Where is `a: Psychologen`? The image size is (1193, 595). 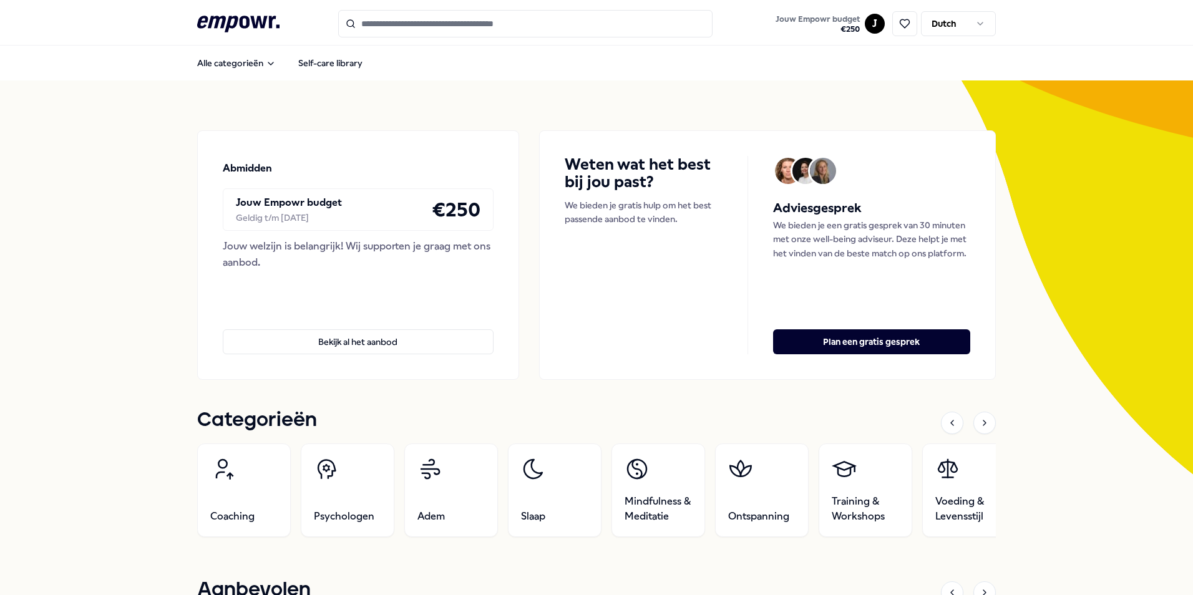 a: Psychologen is located at coordinates (348, 490).